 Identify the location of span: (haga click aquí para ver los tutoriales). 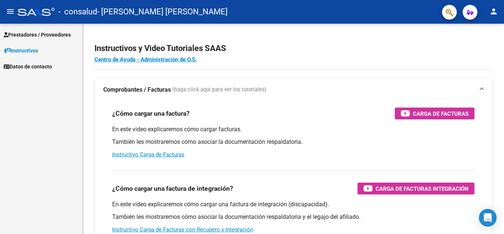
(219, 90).